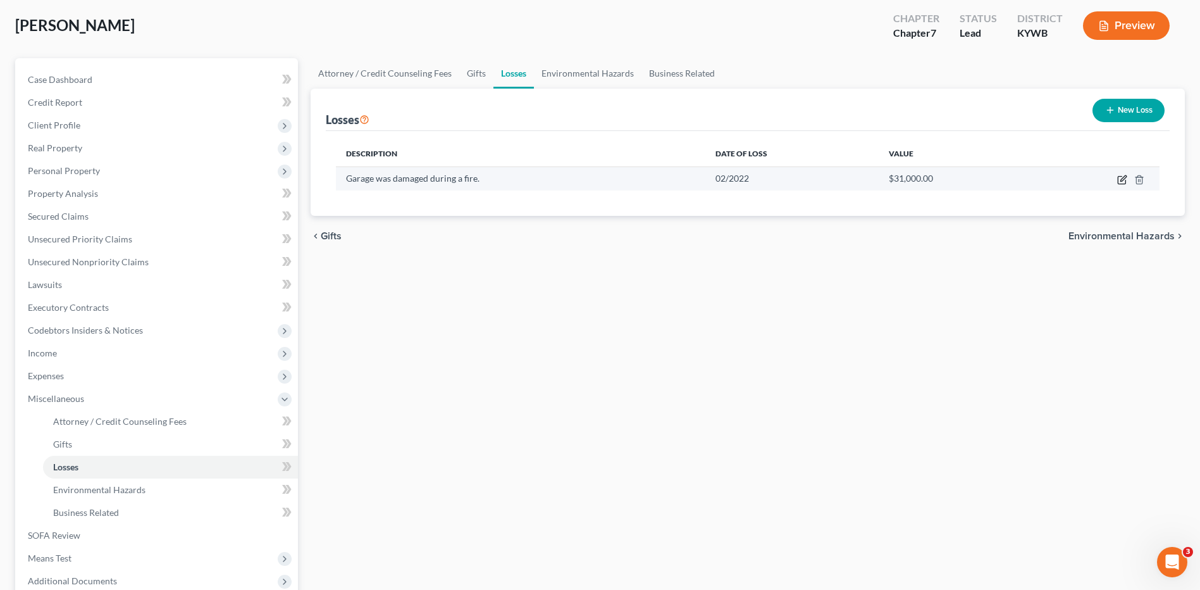 The height and width of the screenshot is (590, 1200). What do you see at coordinates (68, 307) in the screenshot?
I see `span: Executory Contracts` at bounding box center [68, 307].